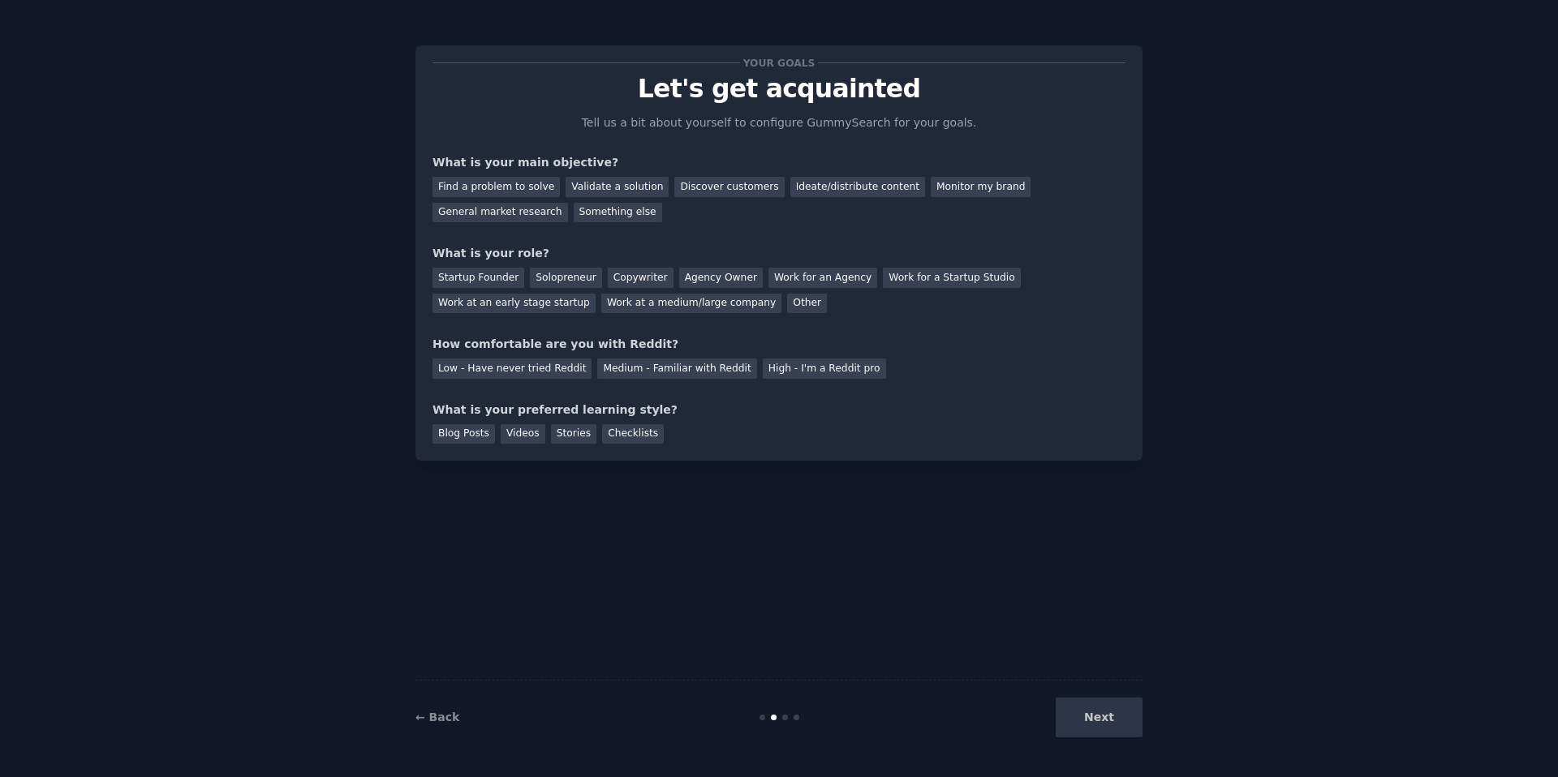 The height and width of the screenshot is (777, 1558). I want to click on div: Find a problem to solve, so click(496, 187).